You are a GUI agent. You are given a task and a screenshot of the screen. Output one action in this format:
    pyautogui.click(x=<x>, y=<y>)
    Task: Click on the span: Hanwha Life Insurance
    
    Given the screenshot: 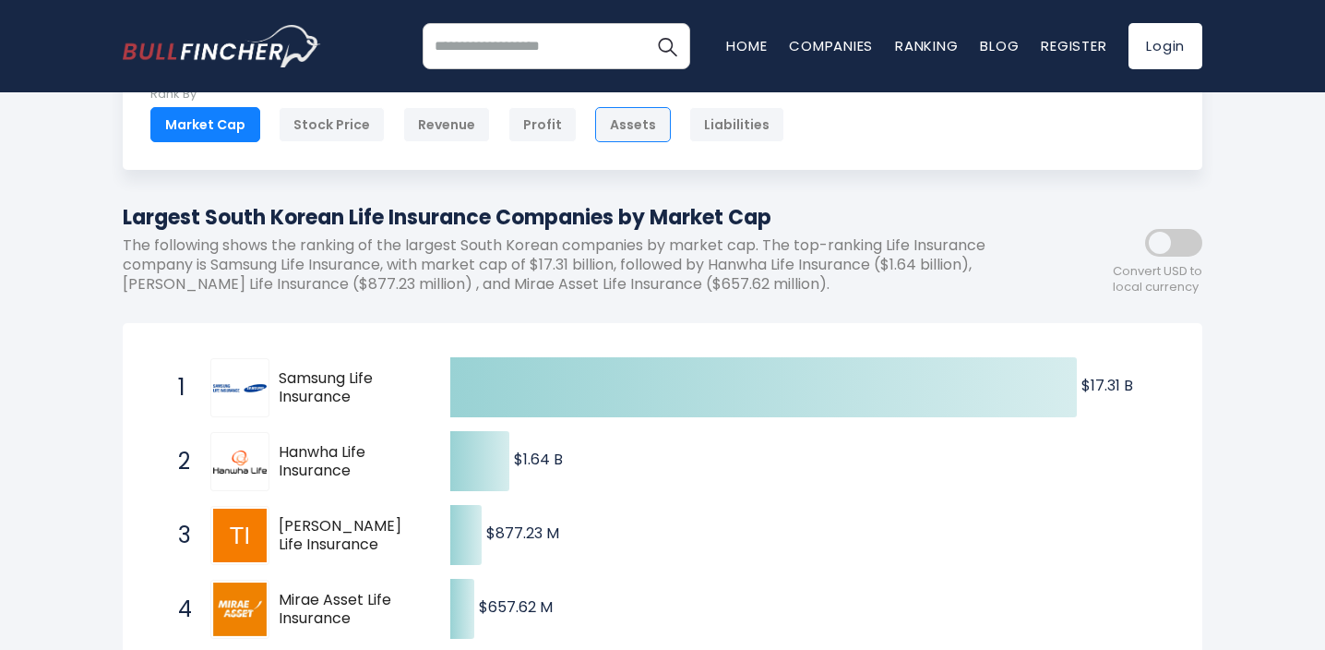 What is the action you would take?
    pyautogui.click(x=348, y=462)
    